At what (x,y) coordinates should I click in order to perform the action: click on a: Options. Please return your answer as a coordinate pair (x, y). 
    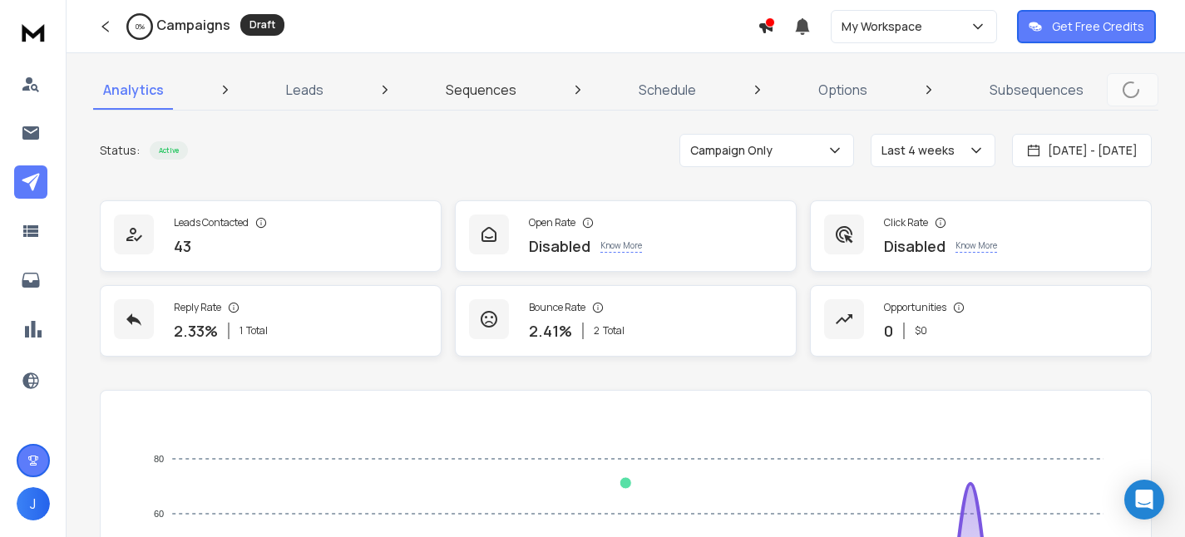
    Looking at the image, I should click on (843, 90).